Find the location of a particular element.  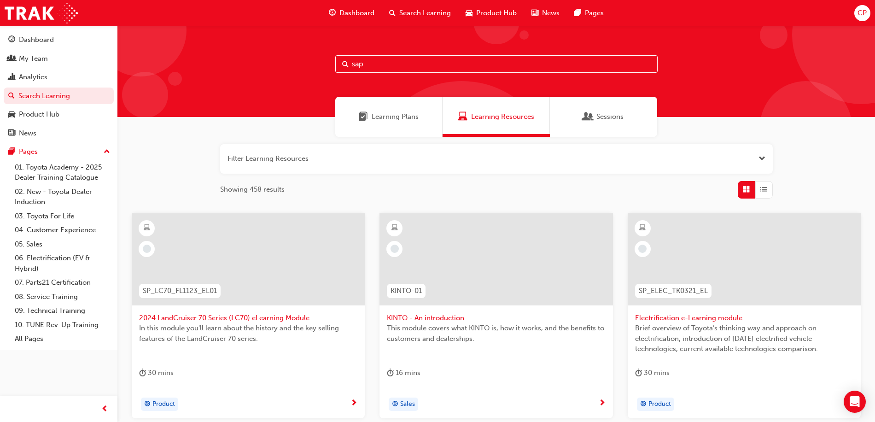

a: SP_LC70_FL1123_EL012024 LandCruiser 70 Series (LC70) eLearning ModuleIn this module you'll learn ... is located at coordinates (248, 316).